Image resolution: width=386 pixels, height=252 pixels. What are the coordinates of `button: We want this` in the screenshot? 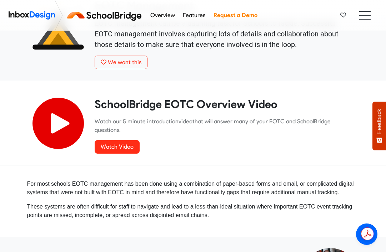 It's located at (121, 62).